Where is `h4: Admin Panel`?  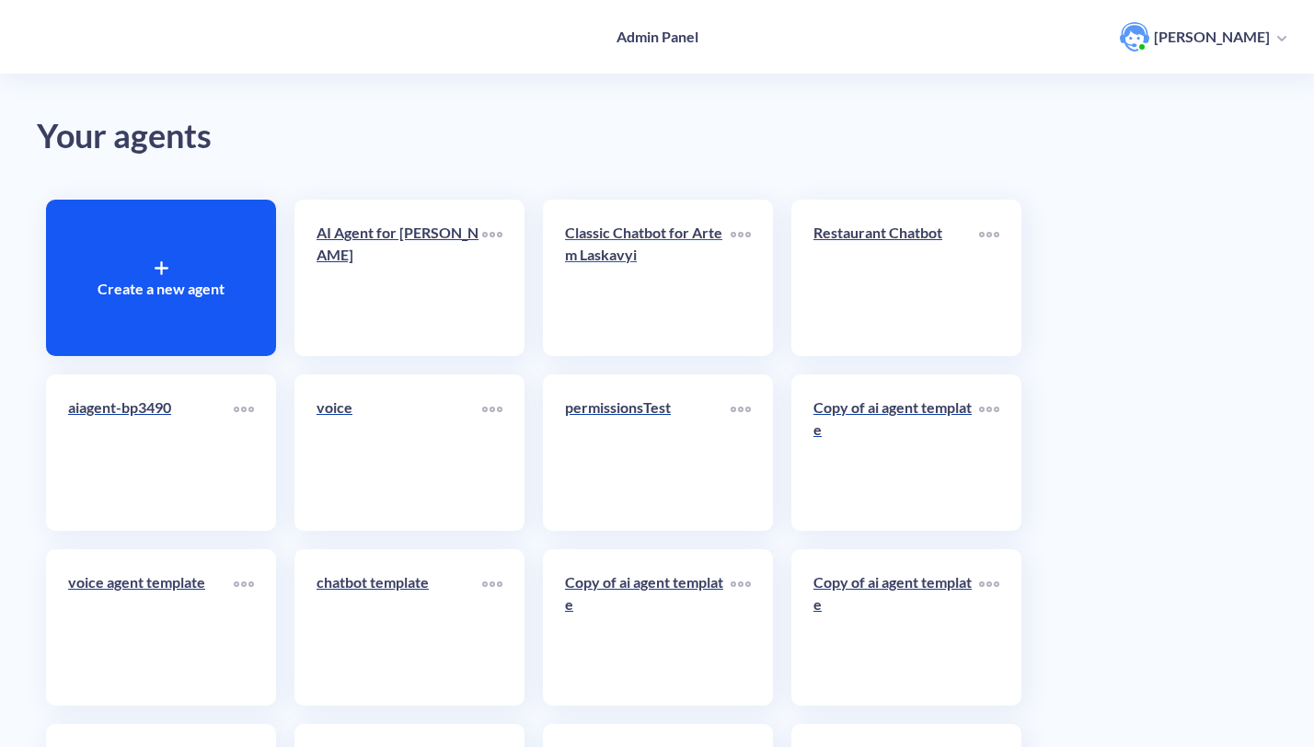
h4: Admin Panel is located at coordinates (657, 36).